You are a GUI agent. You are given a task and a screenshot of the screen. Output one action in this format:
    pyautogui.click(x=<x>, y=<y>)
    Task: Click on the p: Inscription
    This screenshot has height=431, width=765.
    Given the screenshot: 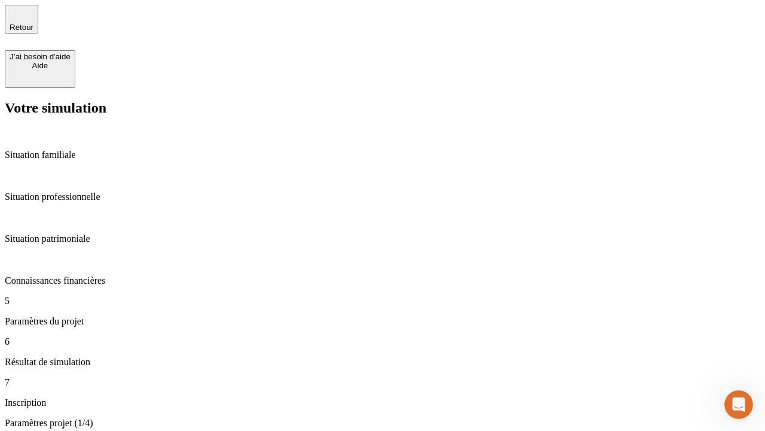 What is the action you would take?
    pyautogui.click(x=383, y=402)
    